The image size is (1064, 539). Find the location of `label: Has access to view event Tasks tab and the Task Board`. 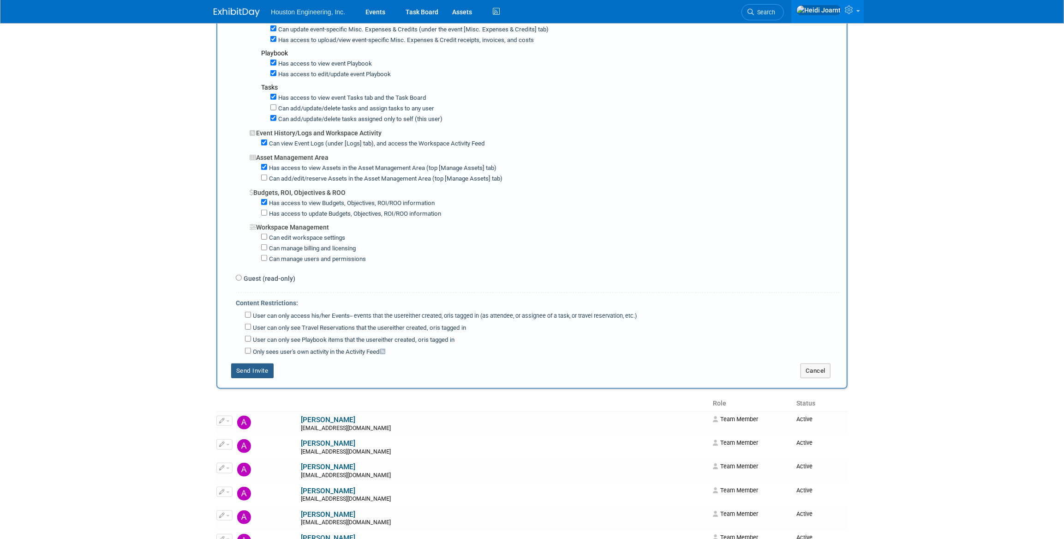

label: Has access to view event Tasks tab and the Task Board is located at coordinates (351, 98).